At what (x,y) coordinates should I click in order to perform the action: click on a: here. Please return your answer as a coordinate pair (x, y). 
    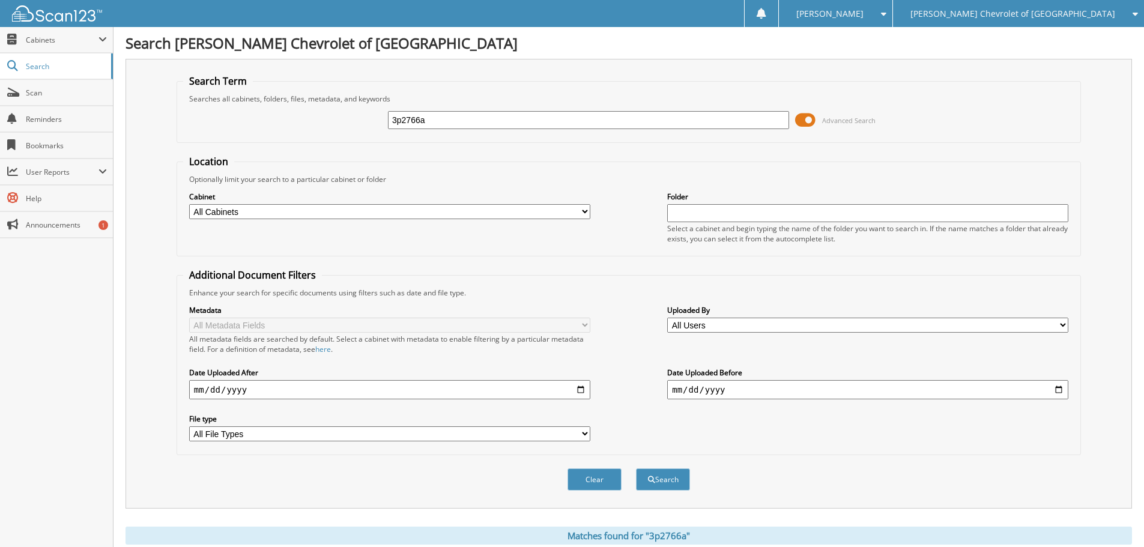
    Looking at the image, I should click on (323, 349).